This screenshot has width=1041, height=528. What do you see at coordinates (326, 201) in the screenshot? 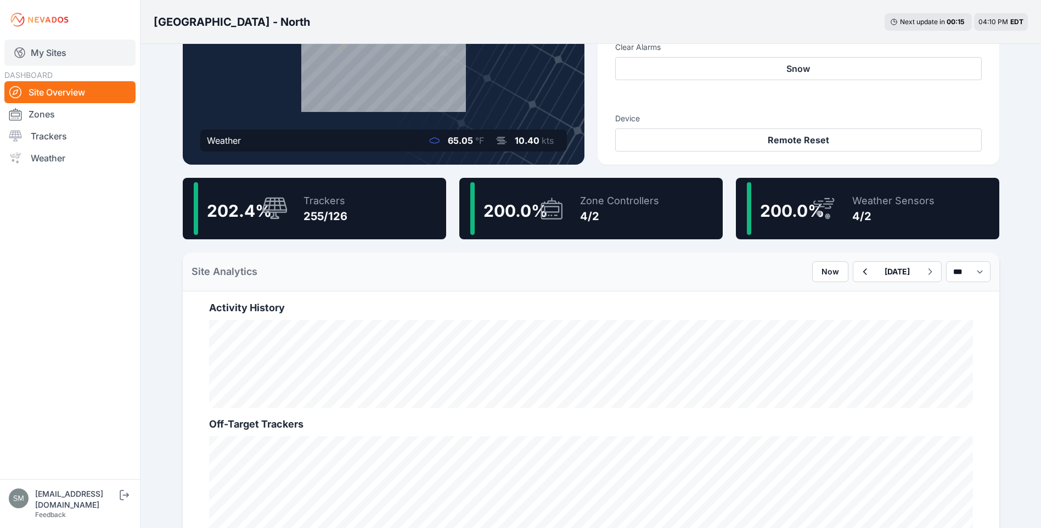
I see `div: Trackers` at bounding box center [326, 201].